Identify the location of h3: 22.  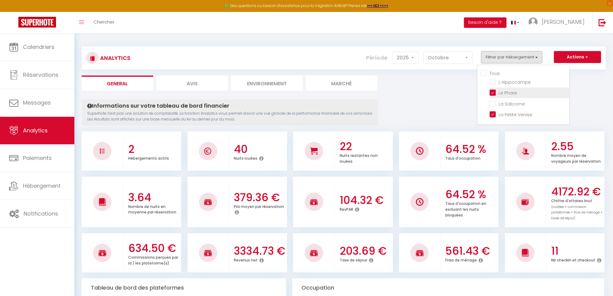
(365, 146).